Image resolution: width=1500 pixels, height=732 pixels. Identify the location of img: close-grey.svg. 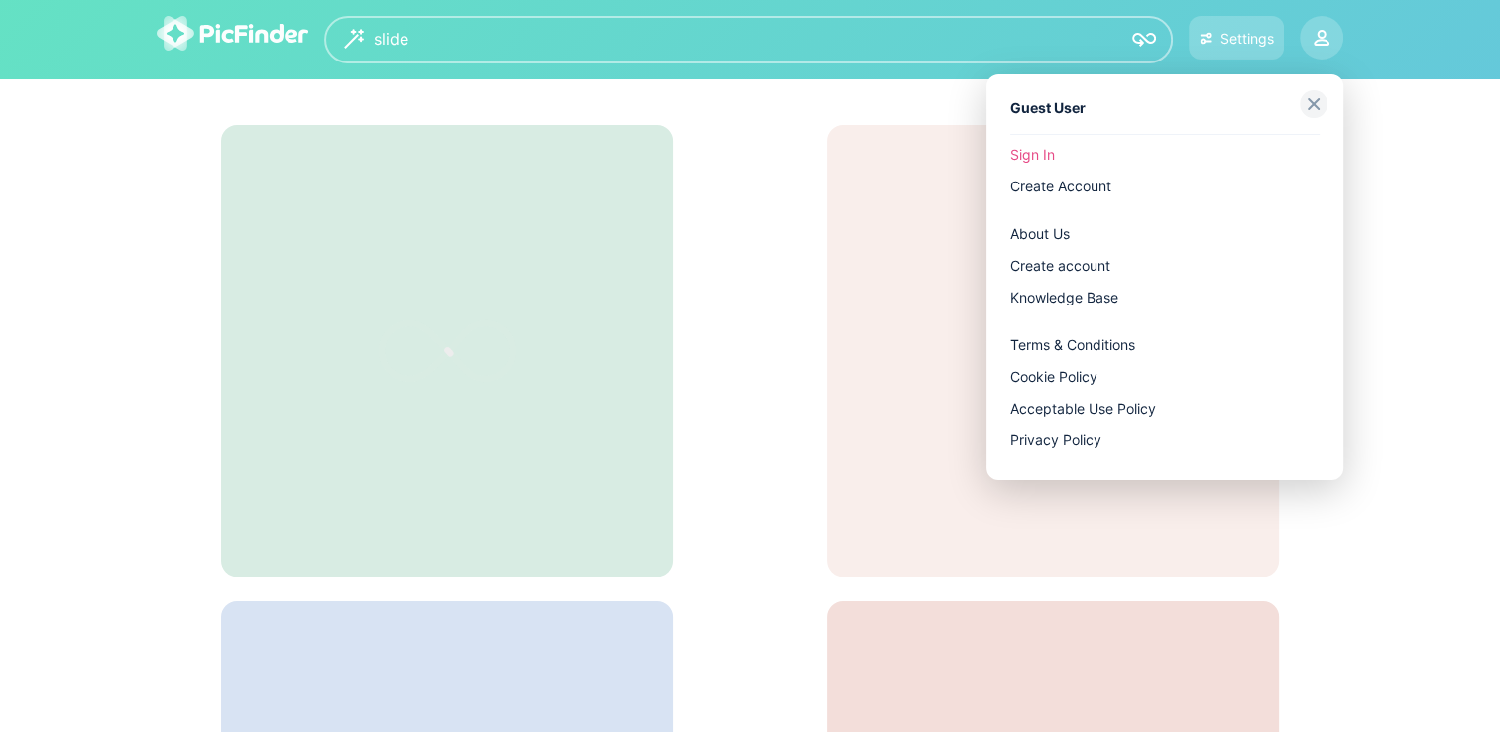
(1314, 104).